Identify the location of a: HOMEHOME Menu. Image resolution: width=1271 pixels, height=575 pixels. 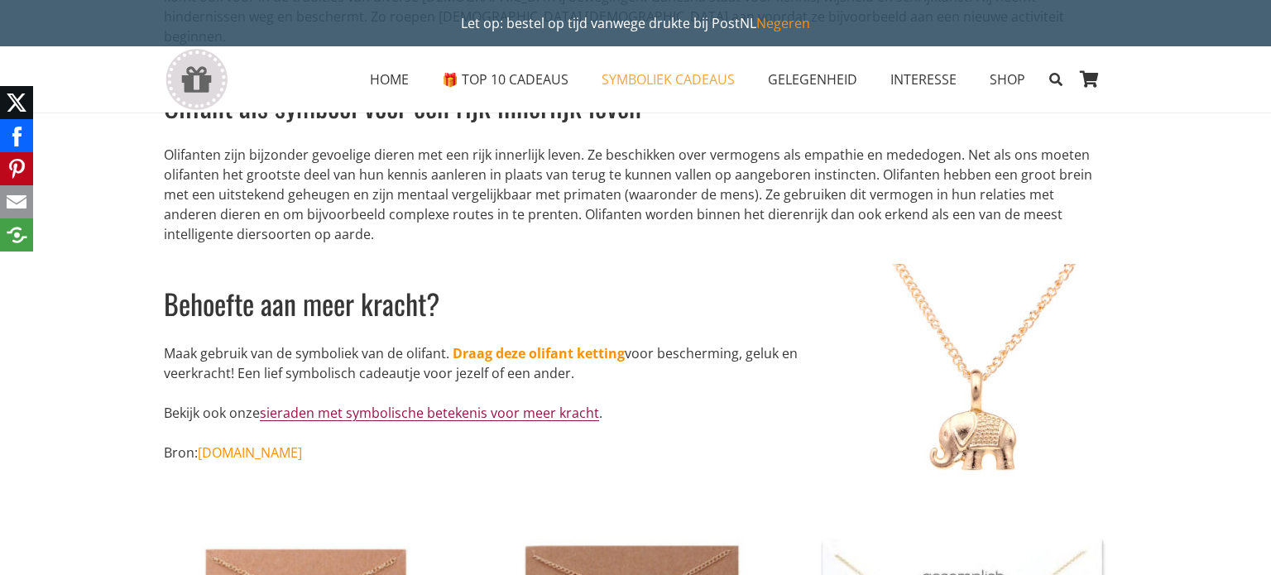
(389, 79).